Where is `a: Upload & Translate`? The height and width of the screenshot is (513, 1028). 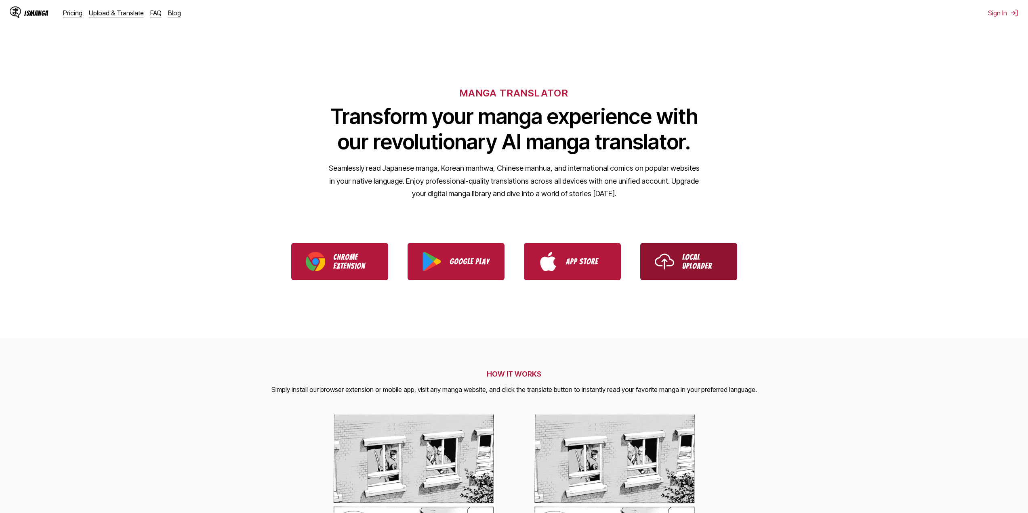
a: Upload & Translate is located at coordinates (116, 13).